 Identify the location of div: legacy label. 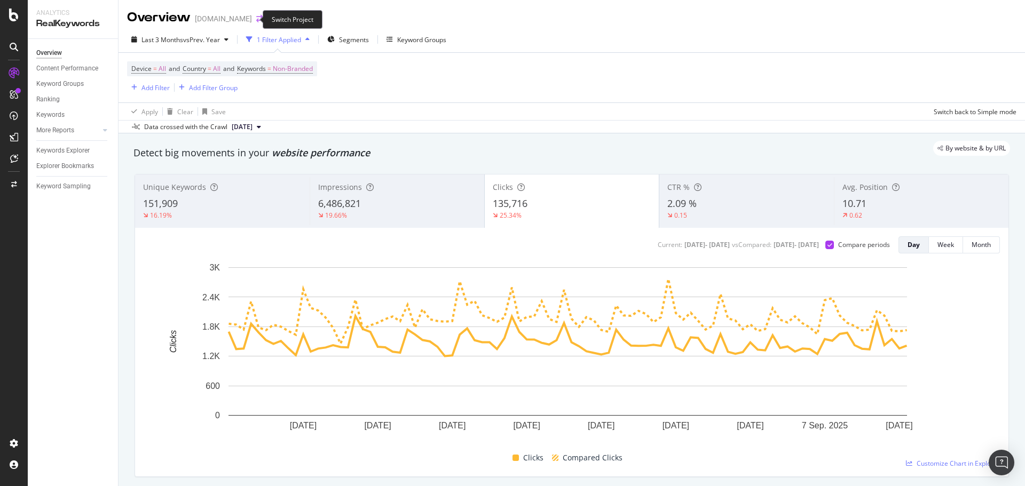
(972, 148).